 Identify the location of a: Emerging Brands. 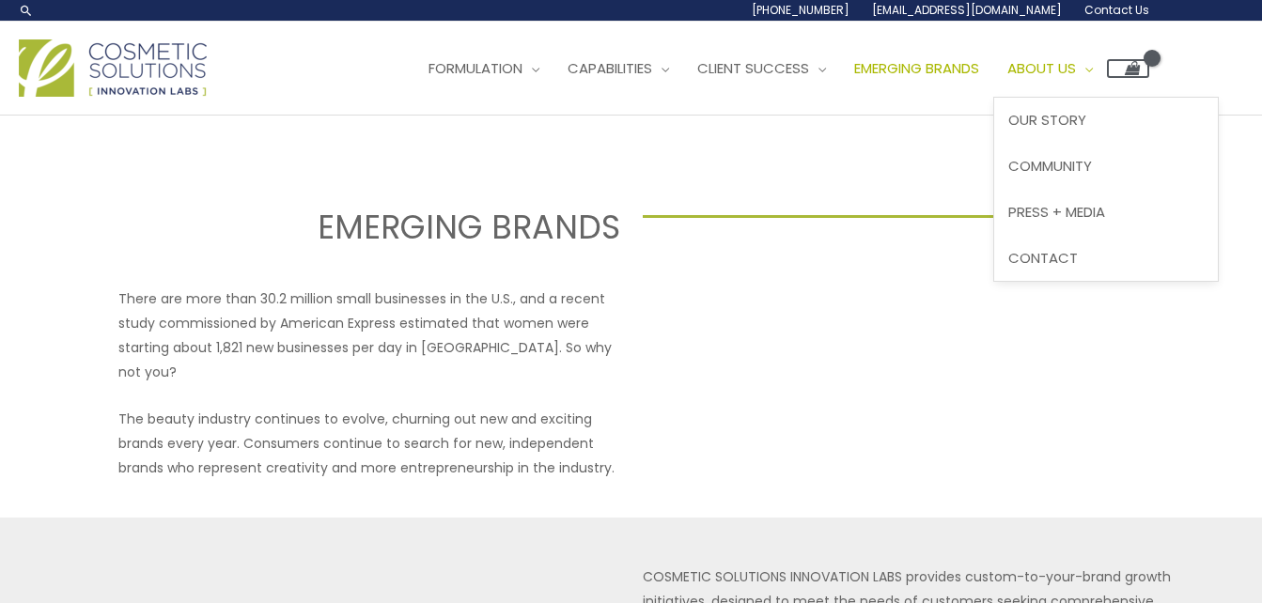
(916, 69).